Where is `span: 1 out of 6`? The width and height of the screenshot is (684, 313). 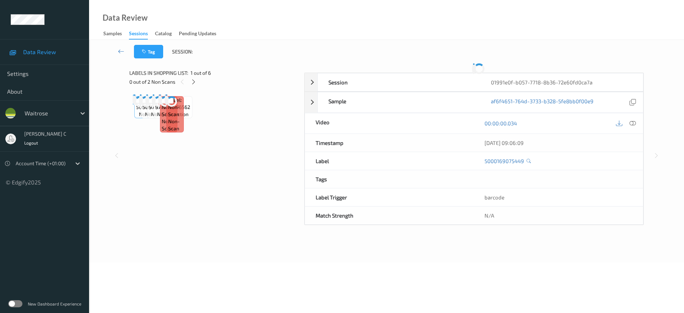 span: 1 out of 6 is located at coordinates (201, 73).